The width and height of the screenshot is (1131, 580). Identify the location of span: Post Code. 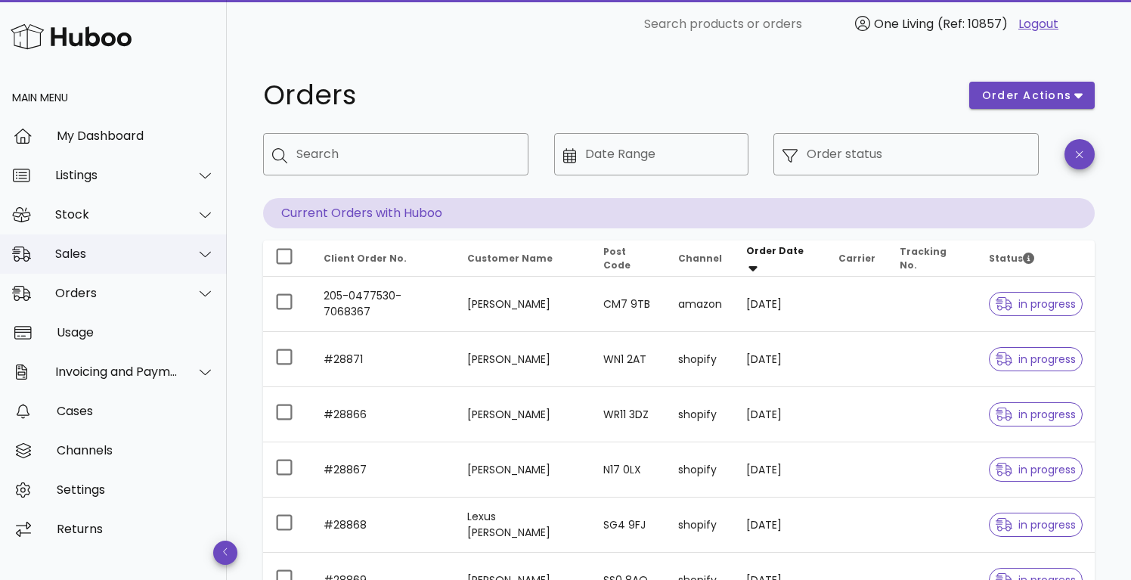
(617, 258).